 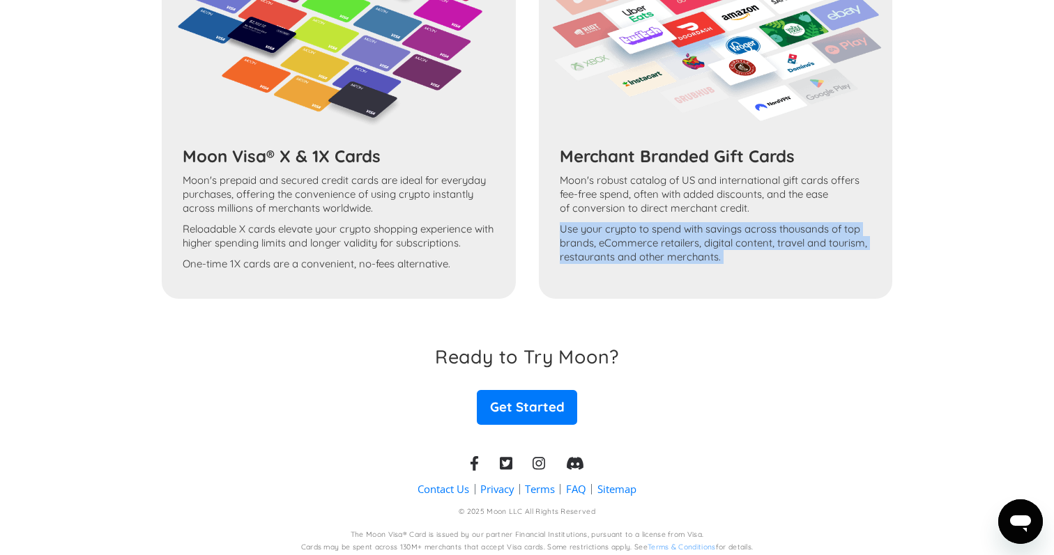 What do you see at coordinates (539, 489) in the screenshot?
I see `a: Terms` at bounding box center [539, 489].